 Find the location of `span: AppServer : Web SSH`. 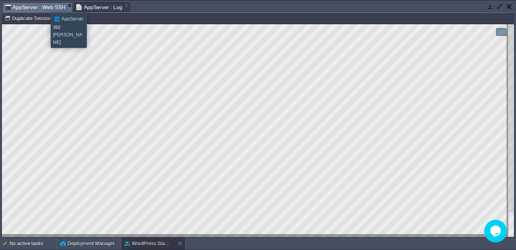

span: AppServer : Web SSH is located at coordinates (35, 7).